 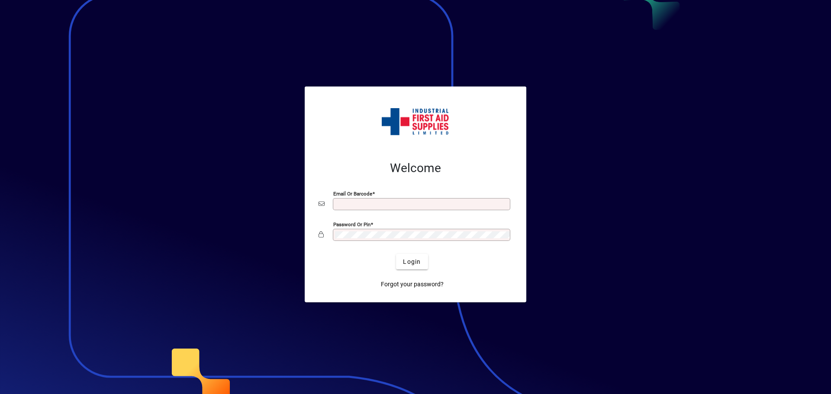 What do you see at coordinates (411, 262) in the screenshot?
I see `span: Login` at bounding box center [411, 262].